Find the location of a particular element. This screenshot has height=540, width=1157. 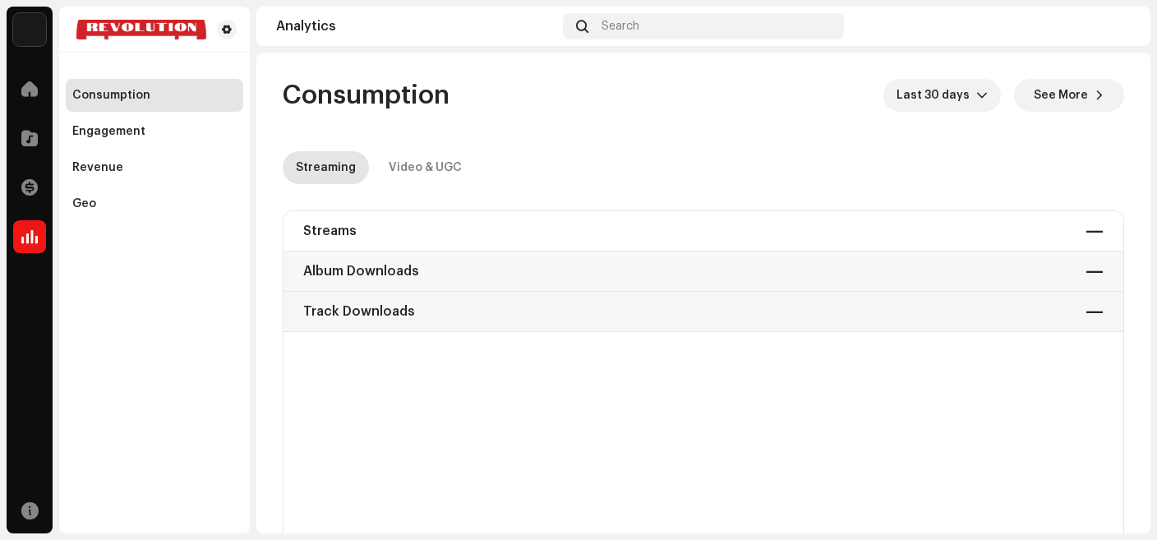

re-m-nav-item: Geo is located at coordinates (155, 204).